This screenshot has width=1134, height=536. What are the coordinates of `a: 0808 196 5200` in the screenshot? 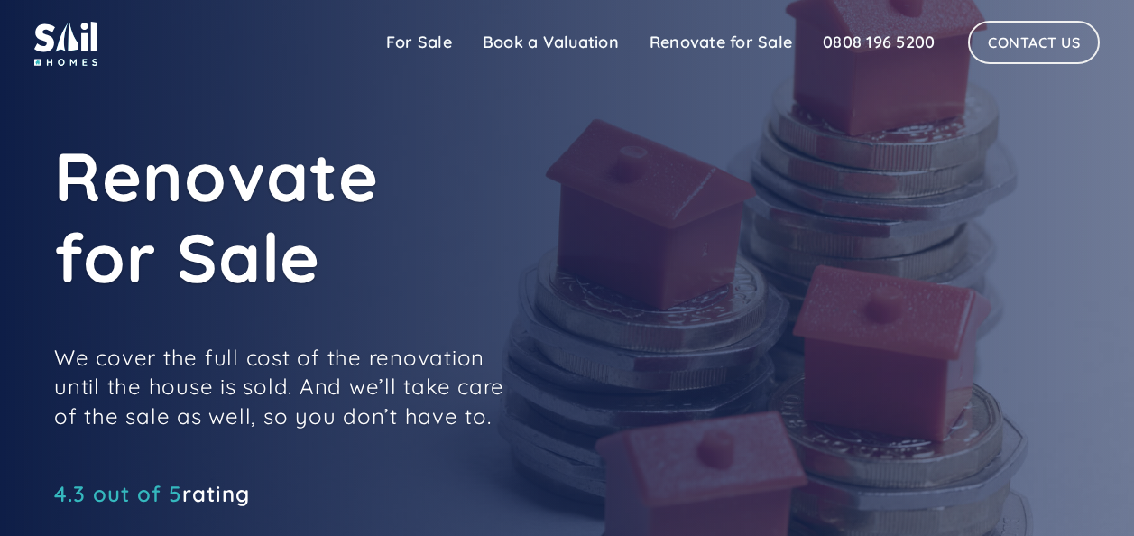 It's located at (879, 42).